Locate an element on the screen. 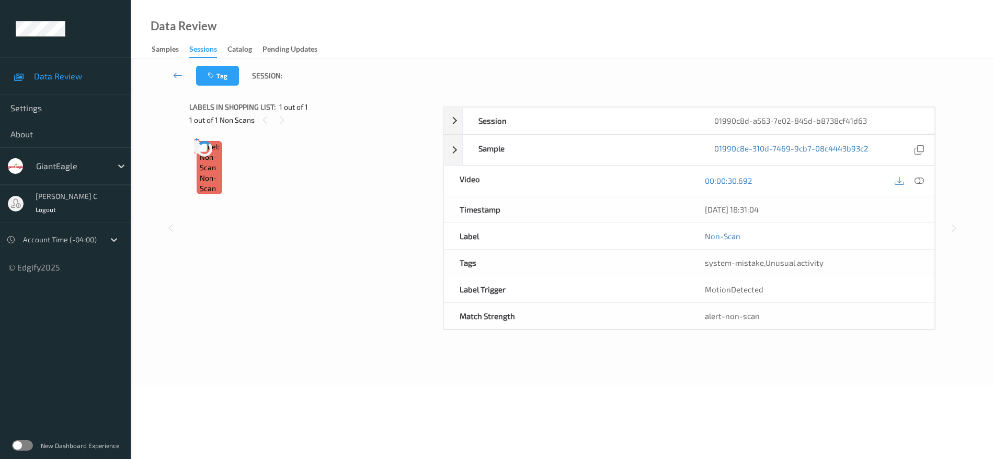  span: system-mistake is located at coordinates (734, 263).